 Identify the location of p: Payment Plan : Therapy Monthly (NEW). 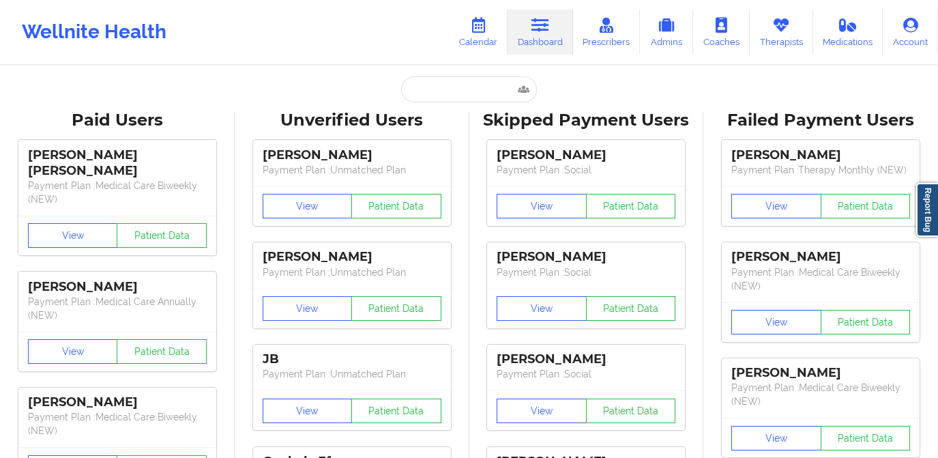
(821, 170).